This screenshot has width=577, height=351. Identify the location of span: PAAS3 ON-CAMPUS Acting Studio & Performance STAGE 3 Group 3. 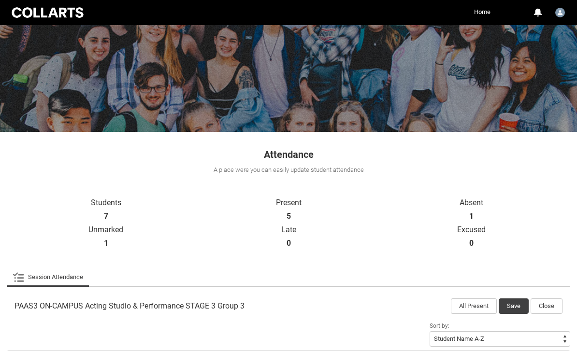
(129, 306).